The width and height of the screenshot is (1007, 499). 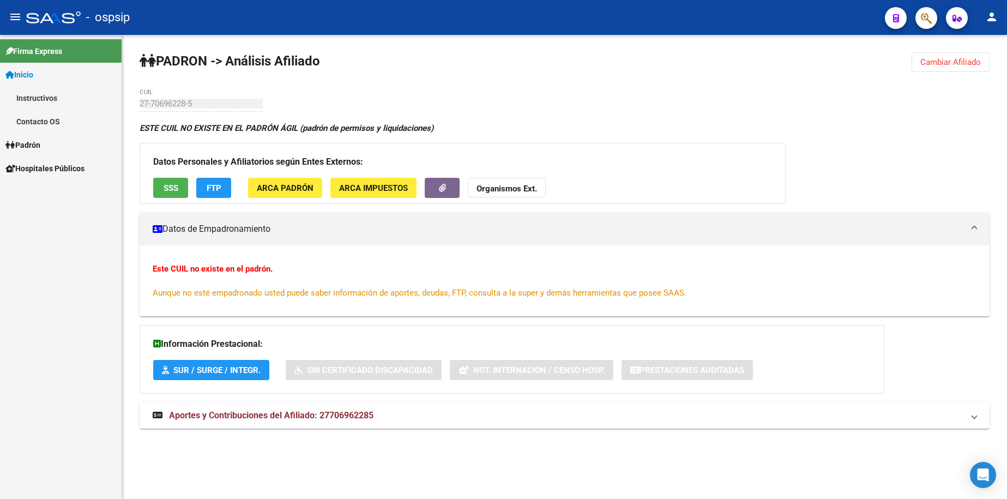 What do you see at coordinates (507, 189) in the screenshot?
I see `strong: Organismos Ext.` at bounding box center [507, 189].